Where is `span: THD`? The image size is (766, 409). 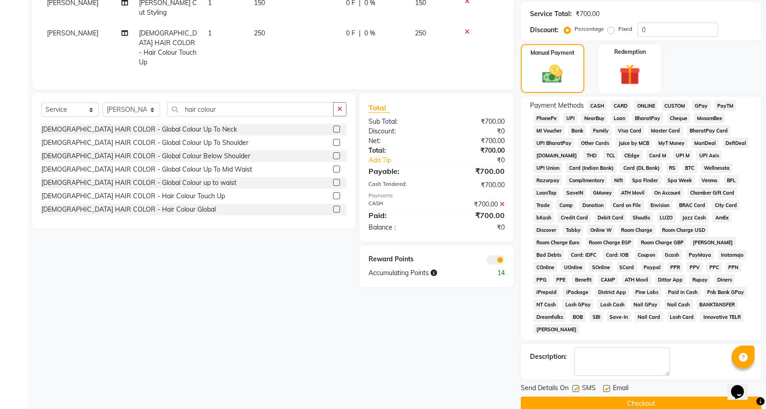 span: THD is located at coordinates (591, 155).